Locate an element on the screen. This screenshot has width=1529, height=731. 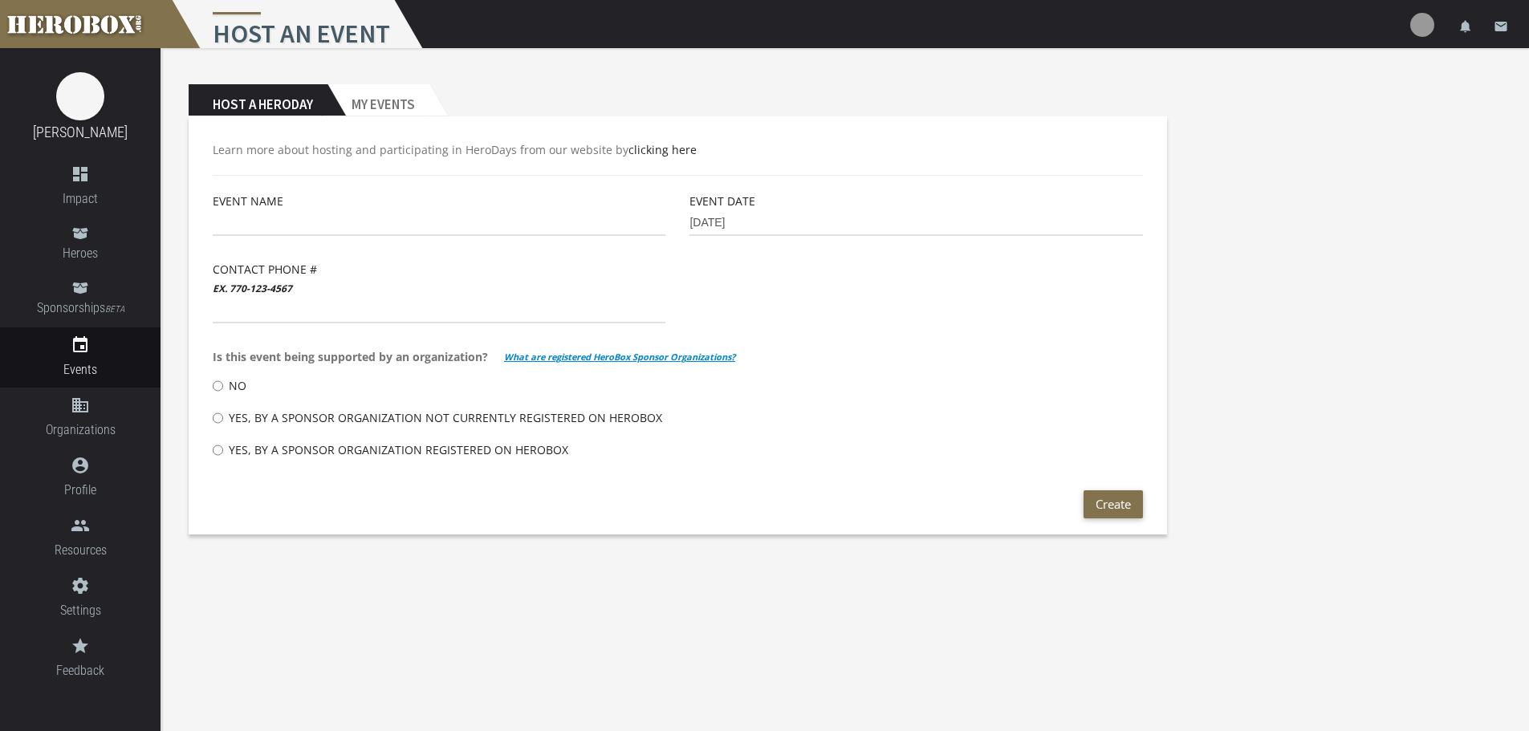
button: Create is located at coordinates (1114, 504).